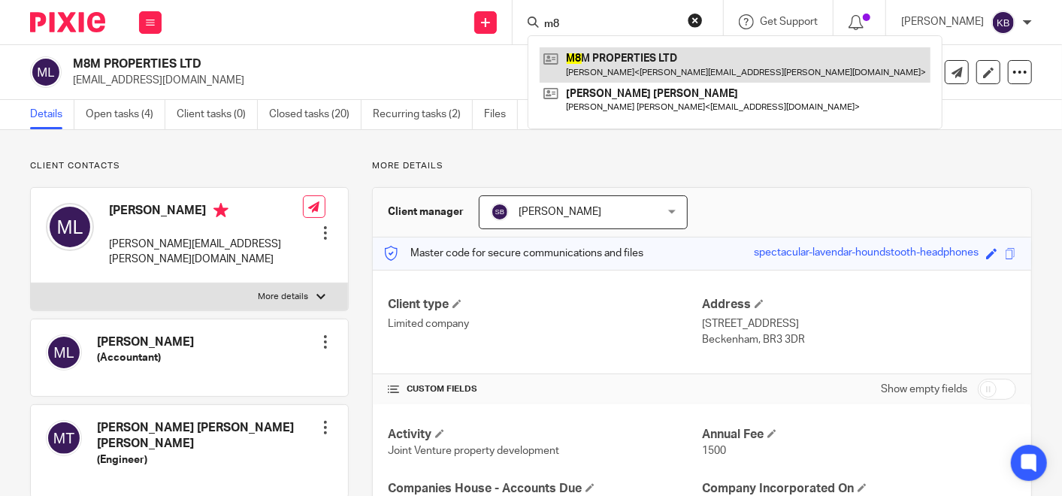 The width and height of the screenshot is (1062, 496). Describe the element at coordinates (422, 114) in the screenshot. I see `a: Recurring tasks (2)` at that location.